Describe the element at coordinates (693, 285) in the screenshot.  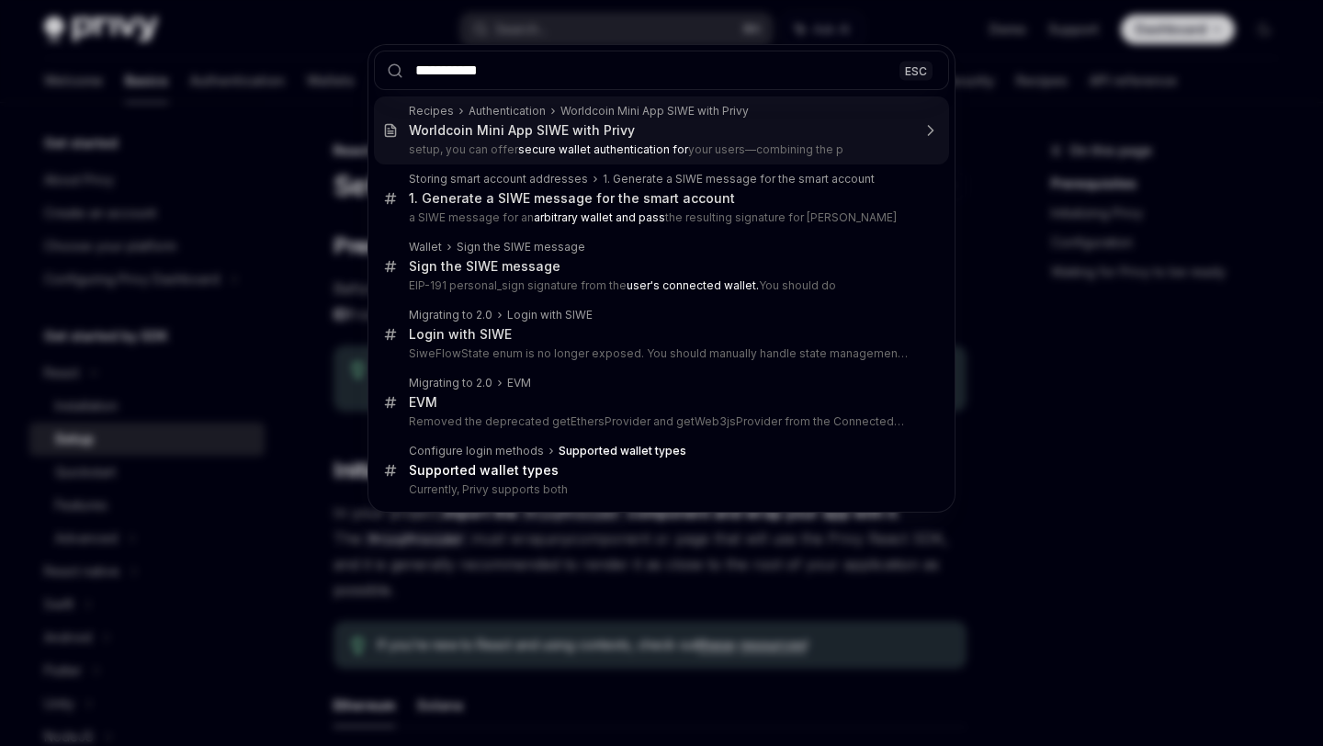
I see `b: user's connected wallet.` at that location.